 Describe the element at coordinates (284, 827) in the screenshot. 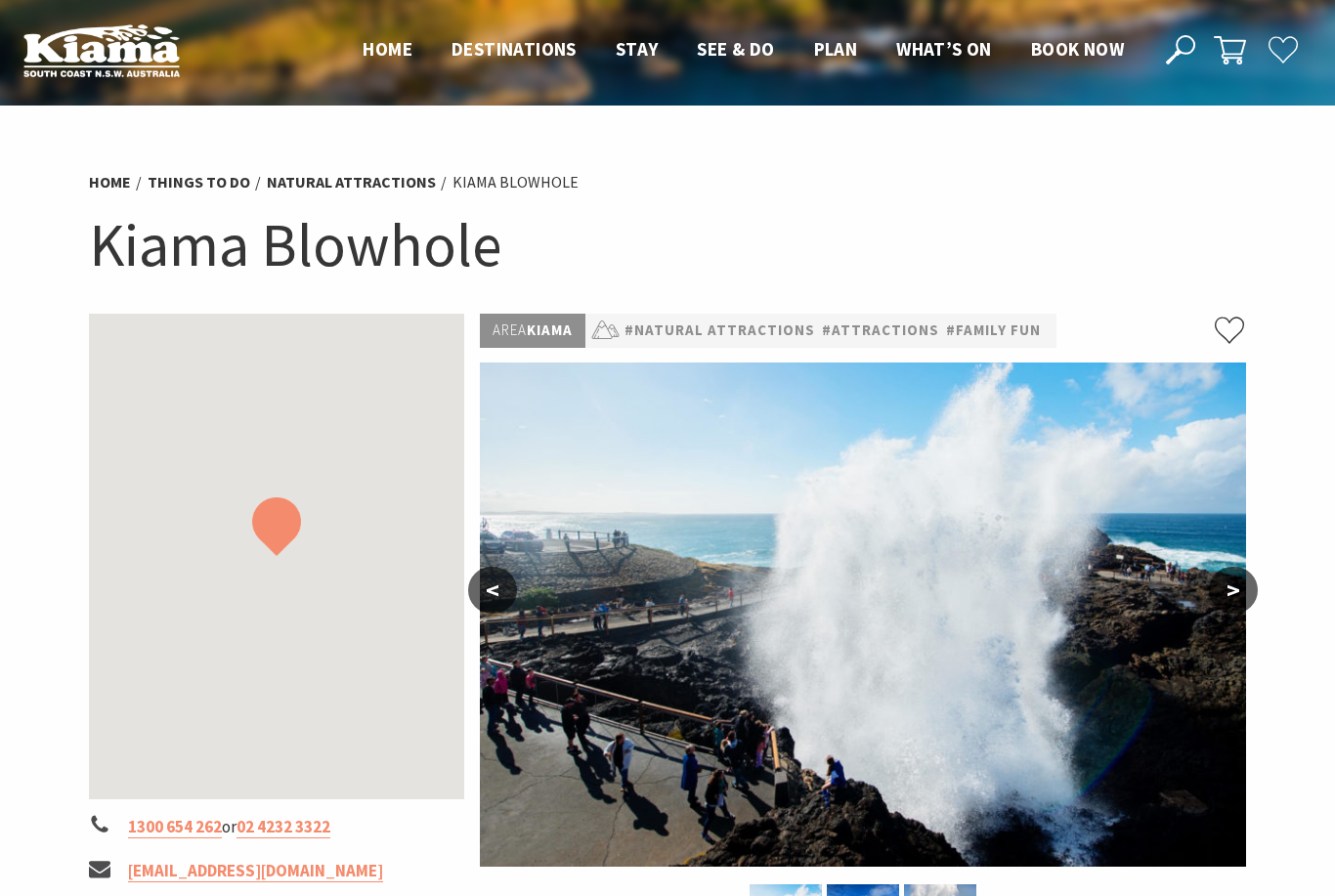

I see `a: 02 4232 3322` at that location.